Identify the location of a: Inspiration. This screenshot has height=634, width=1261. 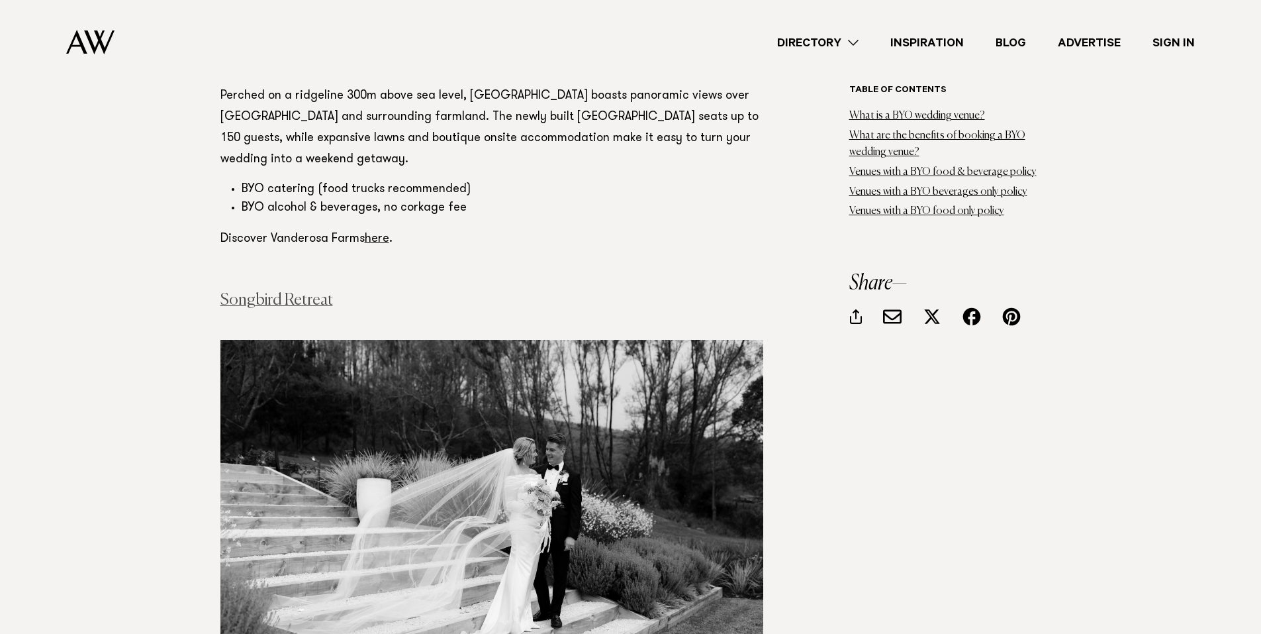
(927, 42).